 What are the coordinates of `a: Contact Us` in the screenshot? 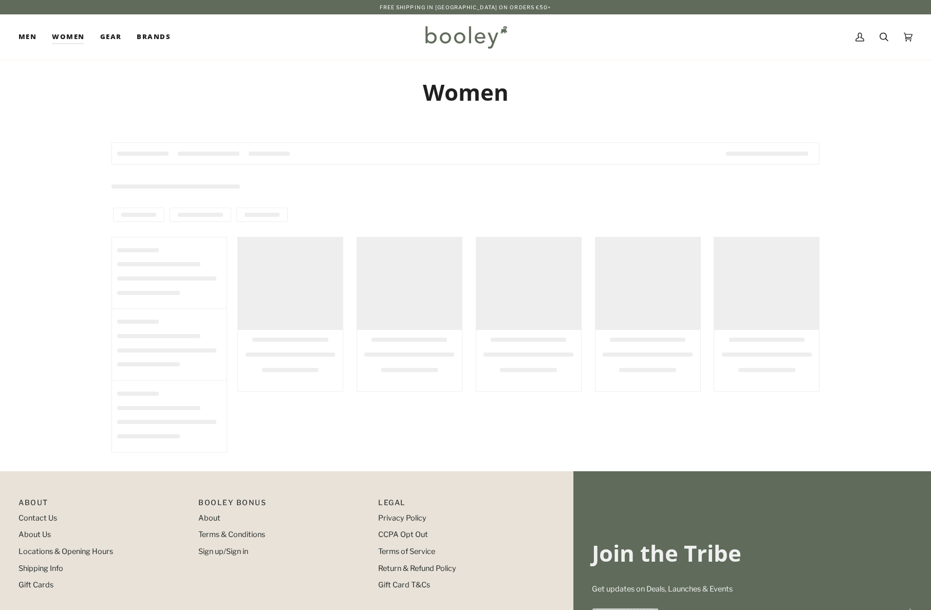 It's located at (37, 518).